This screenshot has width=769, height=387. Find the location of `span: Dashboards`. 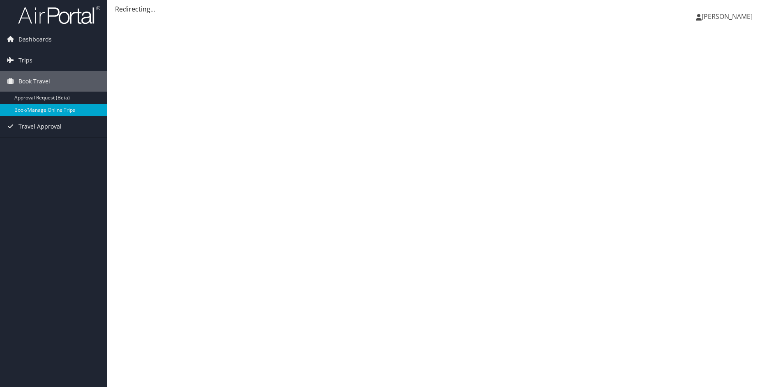

span: Dashboards is located at coordinates (35, 39).